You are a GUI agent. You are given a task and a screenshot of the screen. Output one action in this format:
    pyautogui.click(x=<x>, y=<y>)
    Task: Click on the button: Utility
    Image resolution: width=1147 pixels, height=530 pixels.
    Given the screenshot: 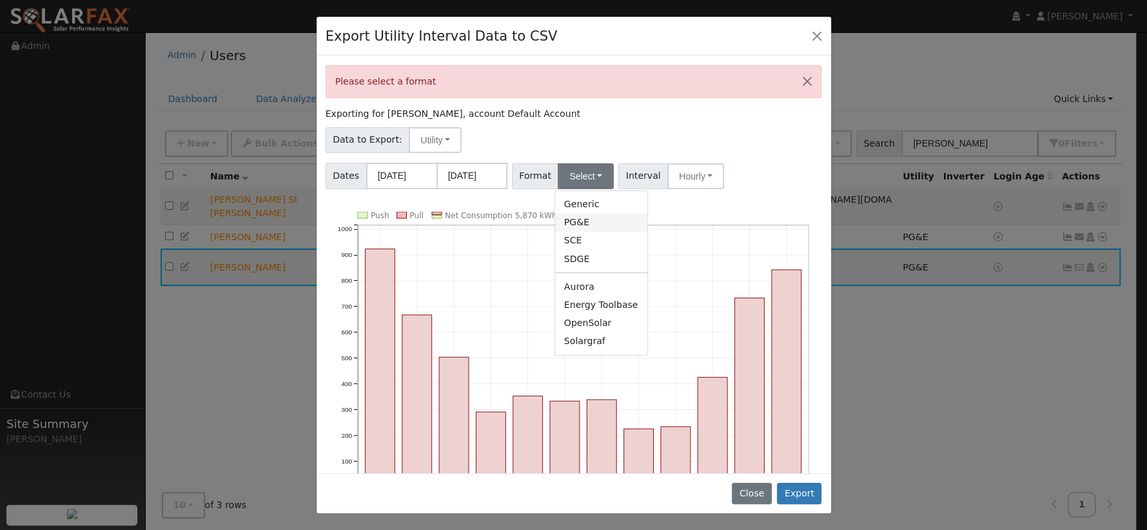 What is the action you would take?
    pyautogui.click(x=435, y=140)
    